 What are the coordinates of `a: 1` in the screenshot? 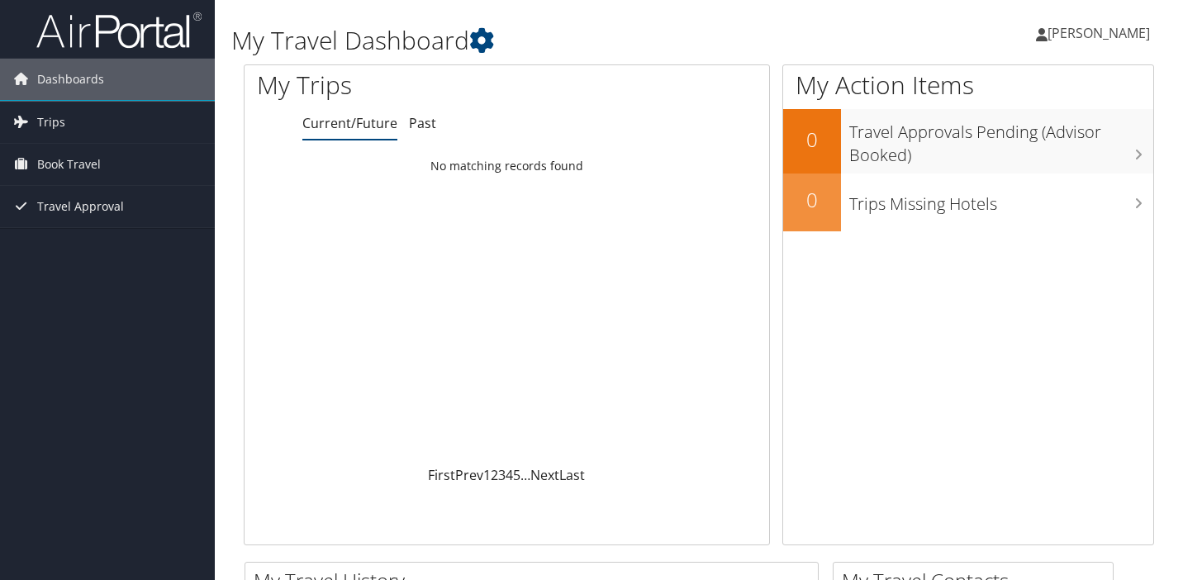 It's located at (487, 475).